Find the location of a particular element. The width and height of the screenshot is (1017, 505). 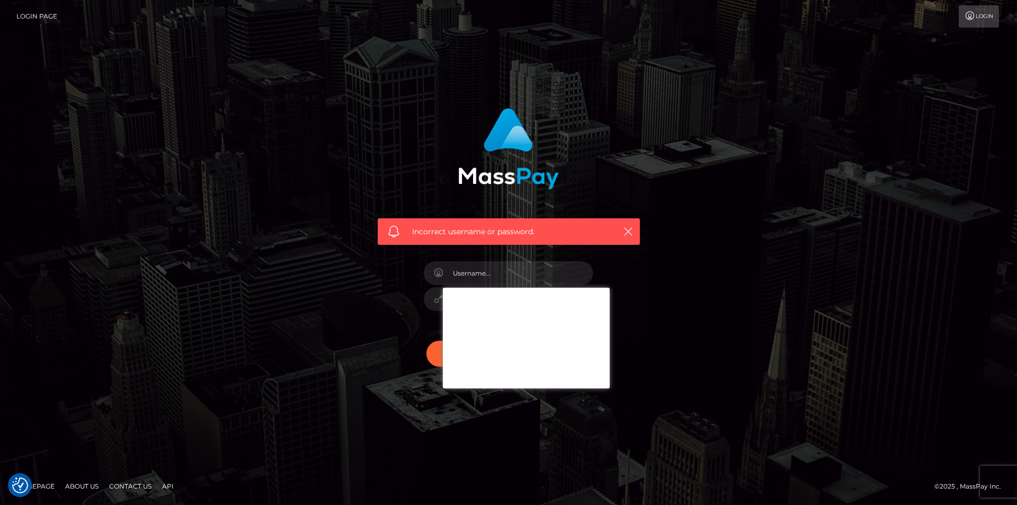

a: Login is located at coordinates (979, 16).